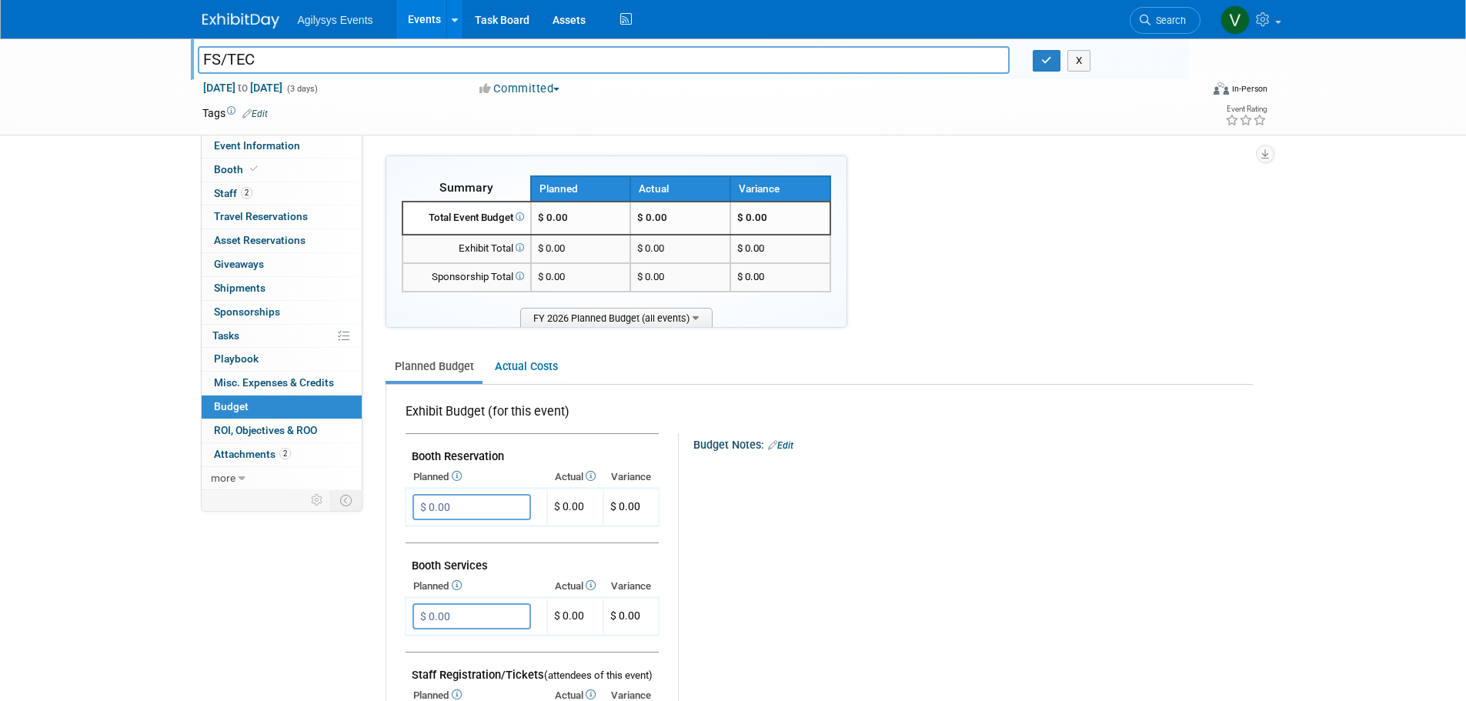 The image size is (1466, 701). I want to click on img: ExhibitDay, so click(241, 21).